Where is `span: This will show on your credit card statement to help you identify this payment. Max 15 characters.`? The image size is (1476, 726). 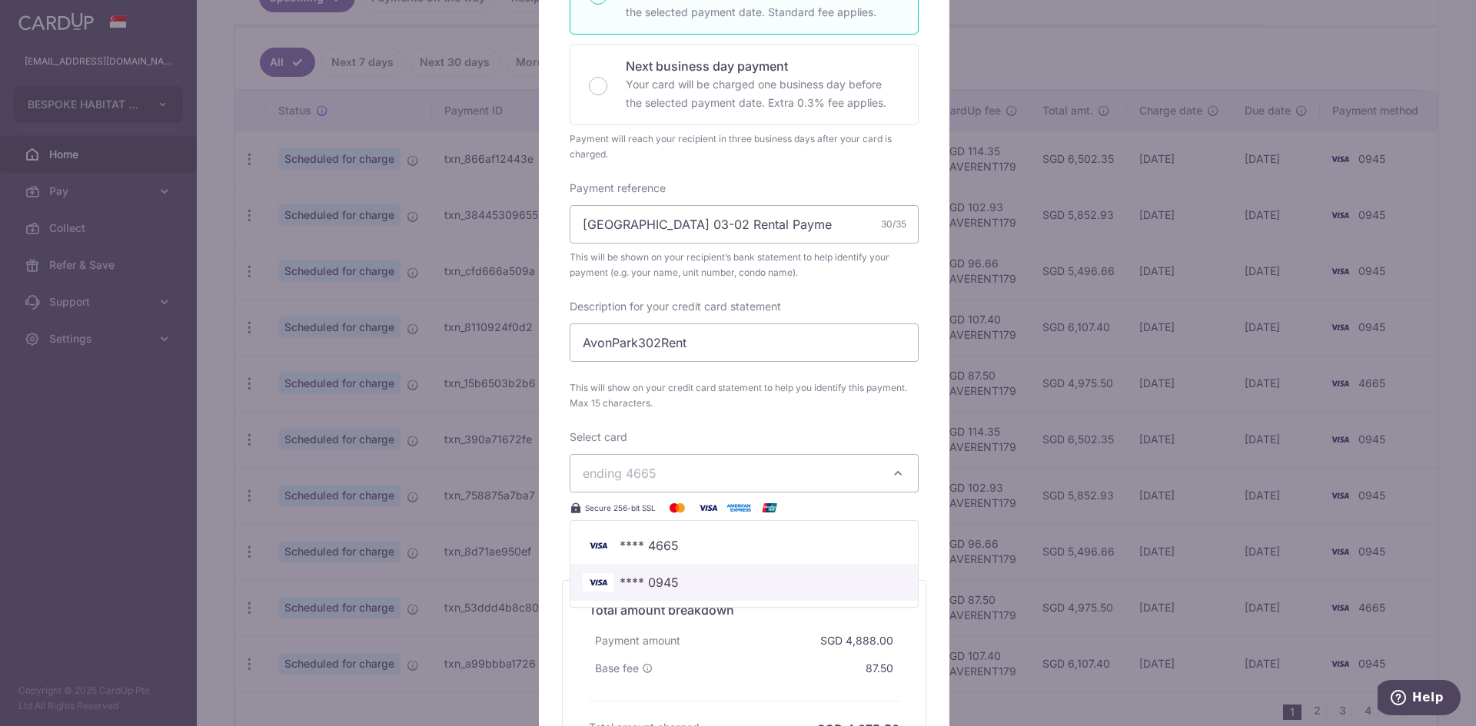
span: This will show on your credit card statement to help you identify this payment. Max 15 characters. is located at coordinates (744, 396).